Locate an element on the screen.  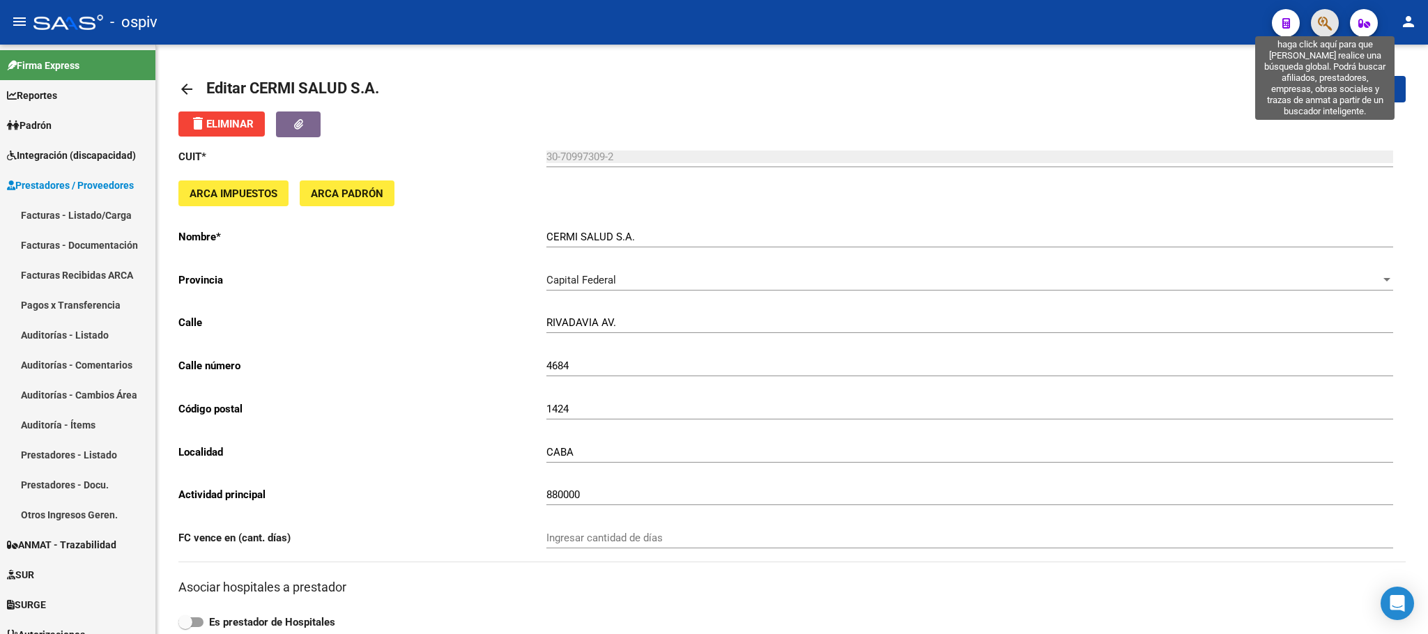
p: Calle número is located at coordinates (362, 366).